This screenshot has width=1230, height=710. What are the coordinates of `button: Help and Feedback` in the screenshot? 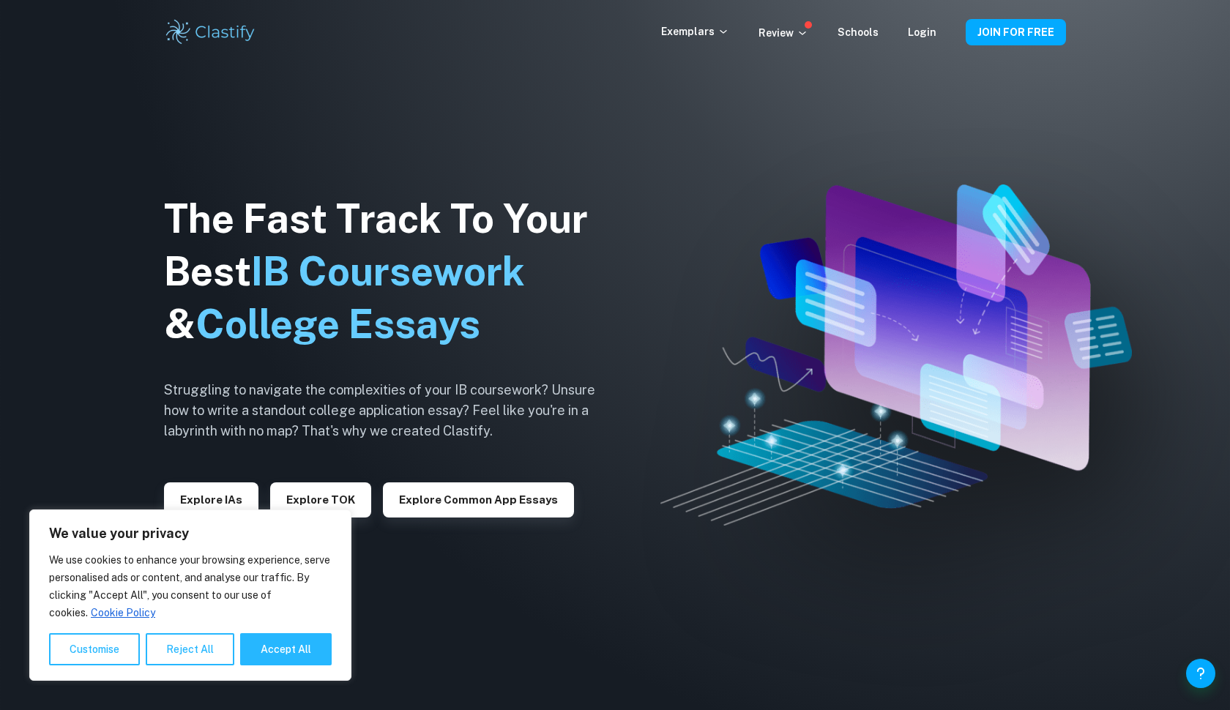 It's located at (1201, 674).